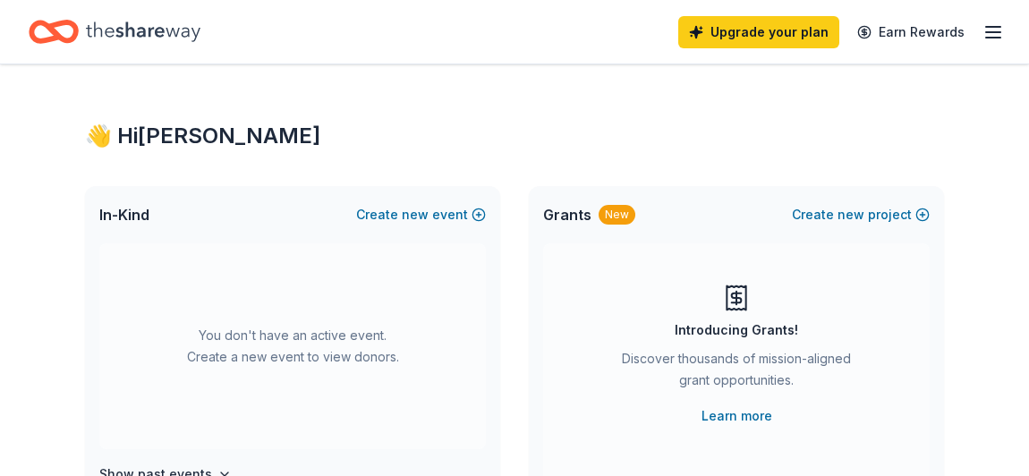  What do you see at coordinates (911, 32) in the screenshot?
I see `a: Earn Rewards` at bounding box center [911, 32].